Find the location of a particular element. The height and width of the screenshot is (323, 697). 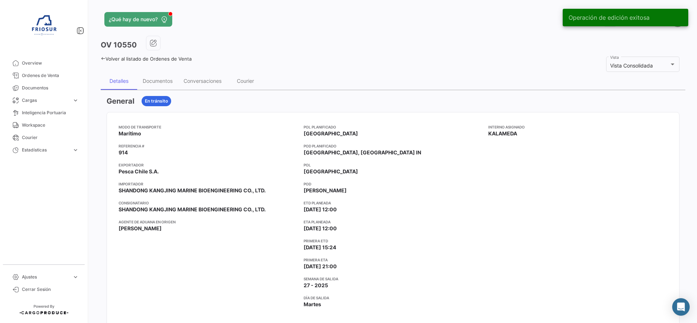

a: Volver al listado de Ordenes de Venta is located at coordinates (146, 59).